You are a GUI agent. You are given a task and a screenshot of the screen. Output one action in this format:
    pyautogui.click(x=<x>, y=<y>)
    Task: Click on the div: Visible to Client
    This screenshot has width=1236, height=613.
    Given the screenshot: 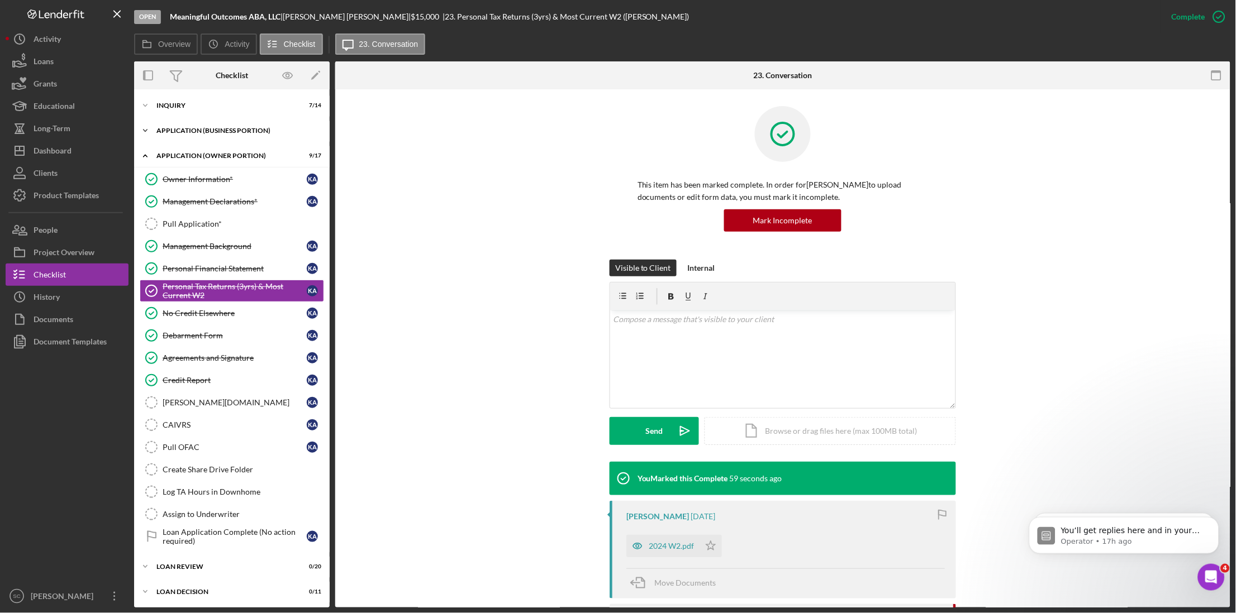 What is the action you would take?
    pyautogui.click(x=643, y=268)
    